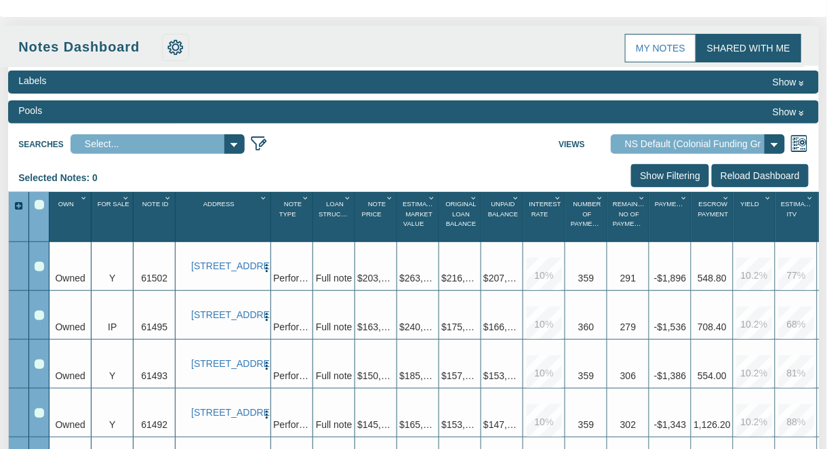 The width and height of the screenshot is (827, 449). I want to click on span: Estimated Itv, so click(800, 208).